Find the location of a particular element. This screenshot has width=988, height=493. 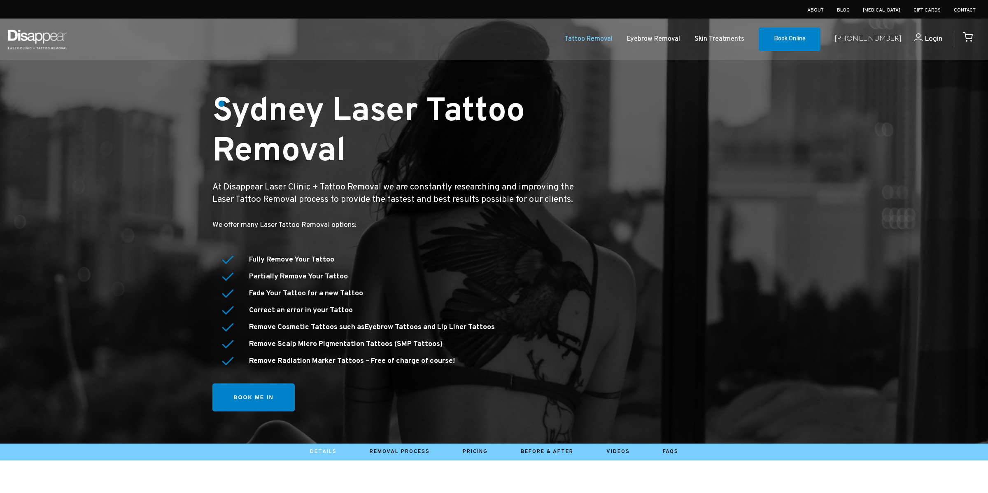

a: Remove Scalp Micro Pigmentation Tattoos (SMP Tattoos) is located at coordinates (346, 344).